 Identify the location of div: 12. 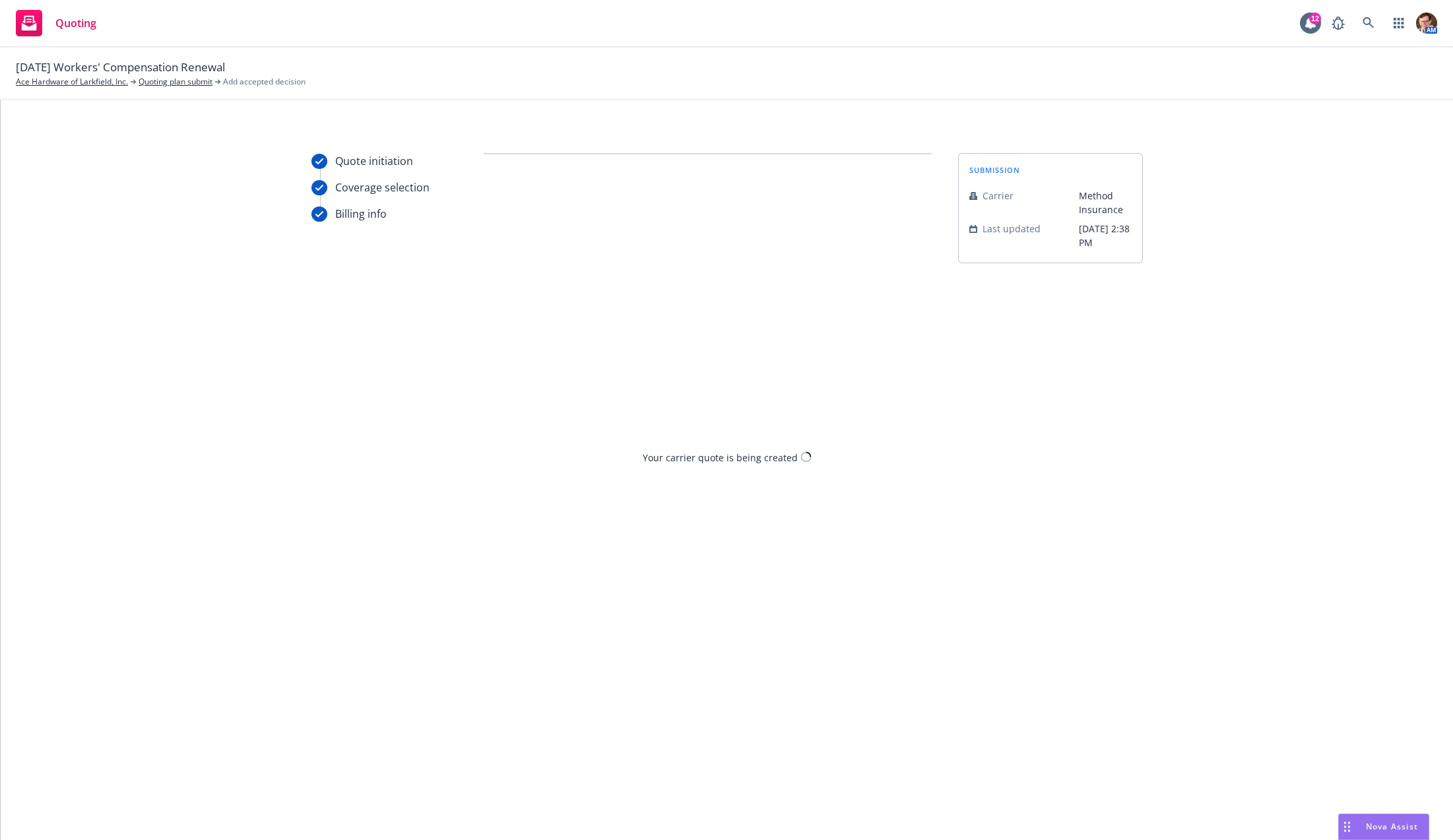
(1315, 18).